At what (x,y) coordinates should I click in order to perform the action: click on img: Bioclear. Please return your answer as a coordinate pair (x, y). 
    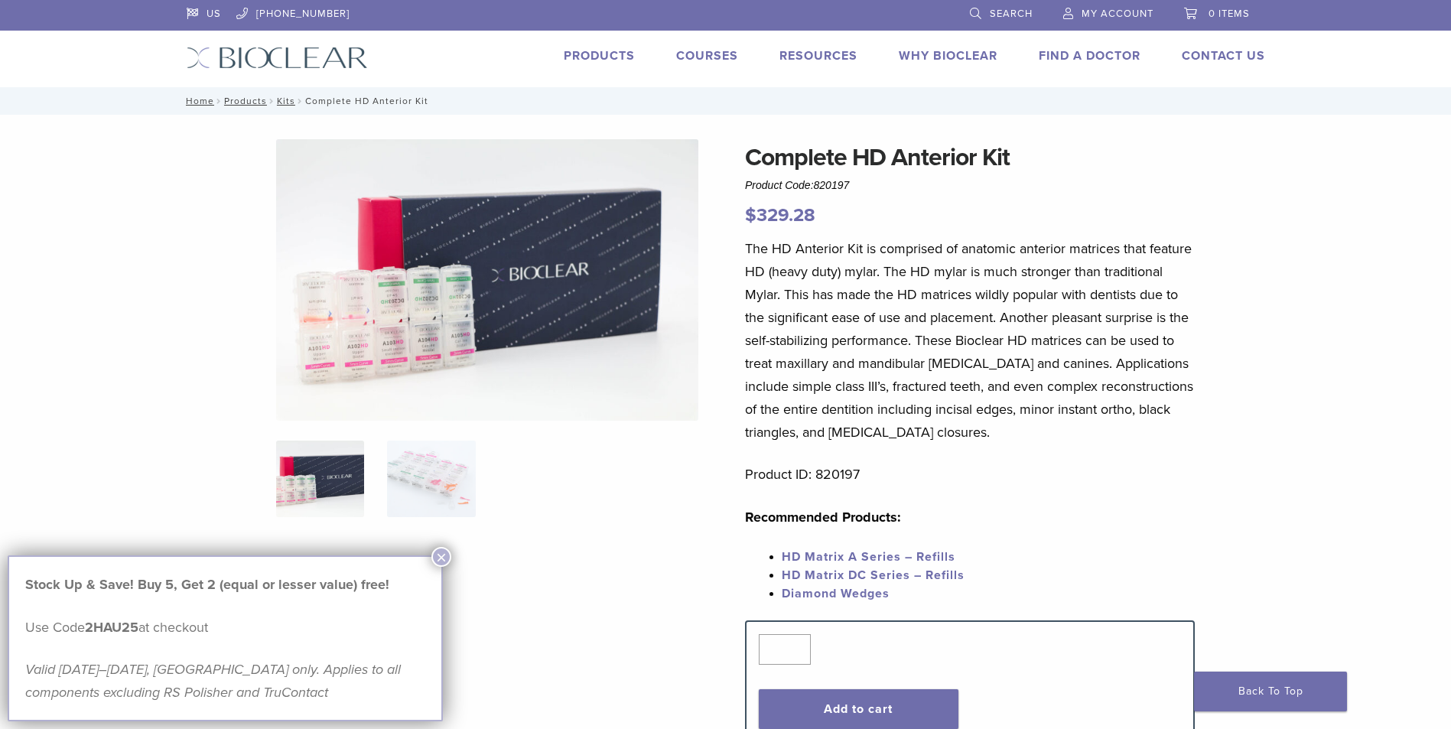
    Looking at the image, I should click on (277, 57).